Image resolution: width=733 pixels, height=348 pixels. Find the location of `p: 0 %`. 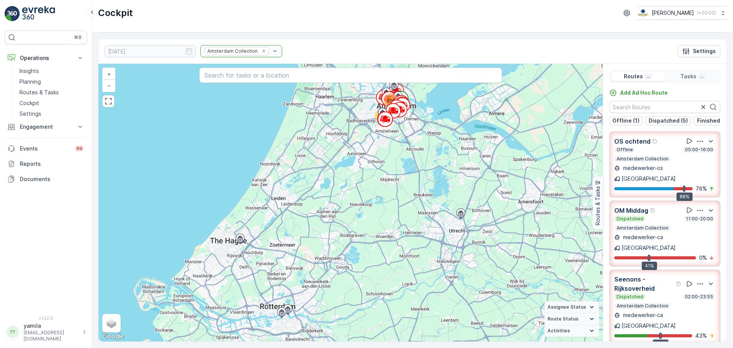

p: 0 % is located at coordinates (703, 258).